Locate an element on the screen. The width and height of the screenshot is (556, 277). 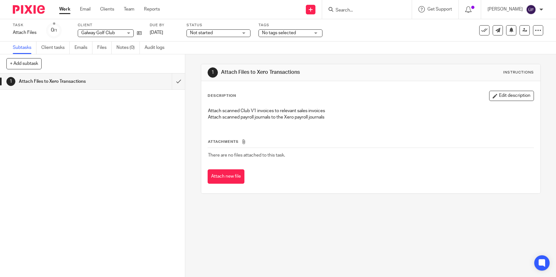
p: Description is located at coordinates (222, 96).